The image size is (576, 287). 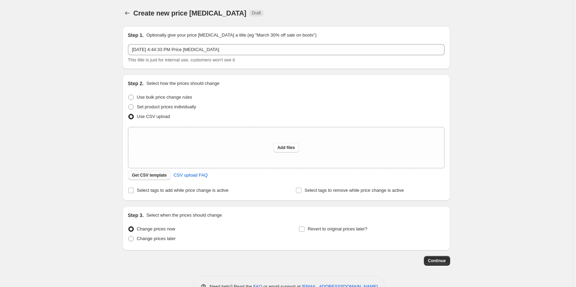 I want to click on span: Get CSV template, so click(x=149, y=175).